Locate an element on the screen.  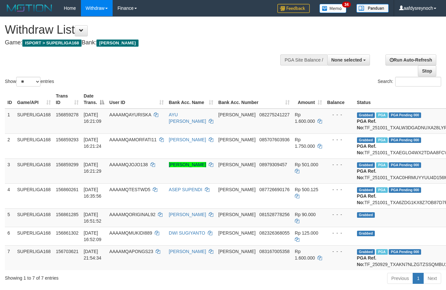
div: Showing 1 to 7 of 7 entries is located at coordinates (93, 277).